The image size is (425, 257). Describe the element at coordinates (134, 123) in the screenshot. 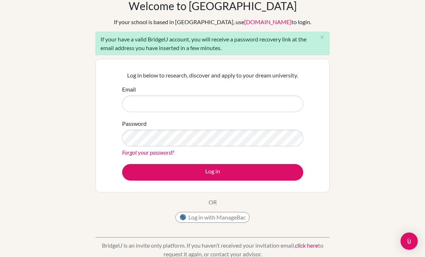

I see `label: Password` at that location.